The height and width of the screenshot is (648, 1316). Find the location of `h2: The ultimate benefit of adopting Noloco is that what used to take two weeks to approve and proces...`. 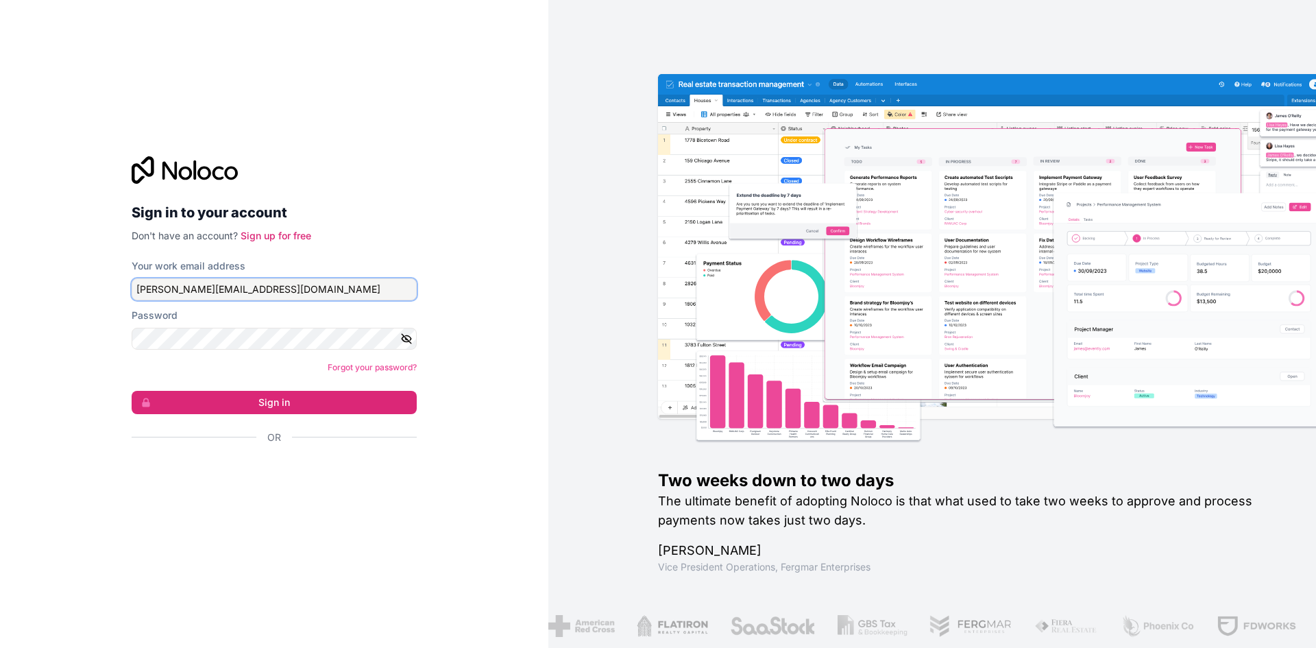

h2: The ultimate benefit of adopting Noloco is that what used to take two weeks to approve and proces... is located at coordinates (965, 511).